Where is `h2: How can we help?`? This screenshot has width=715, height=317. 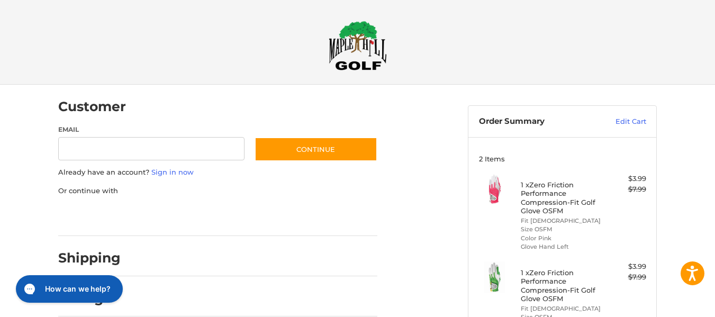
h2: How can we help? is located at coordinates (67, 17).